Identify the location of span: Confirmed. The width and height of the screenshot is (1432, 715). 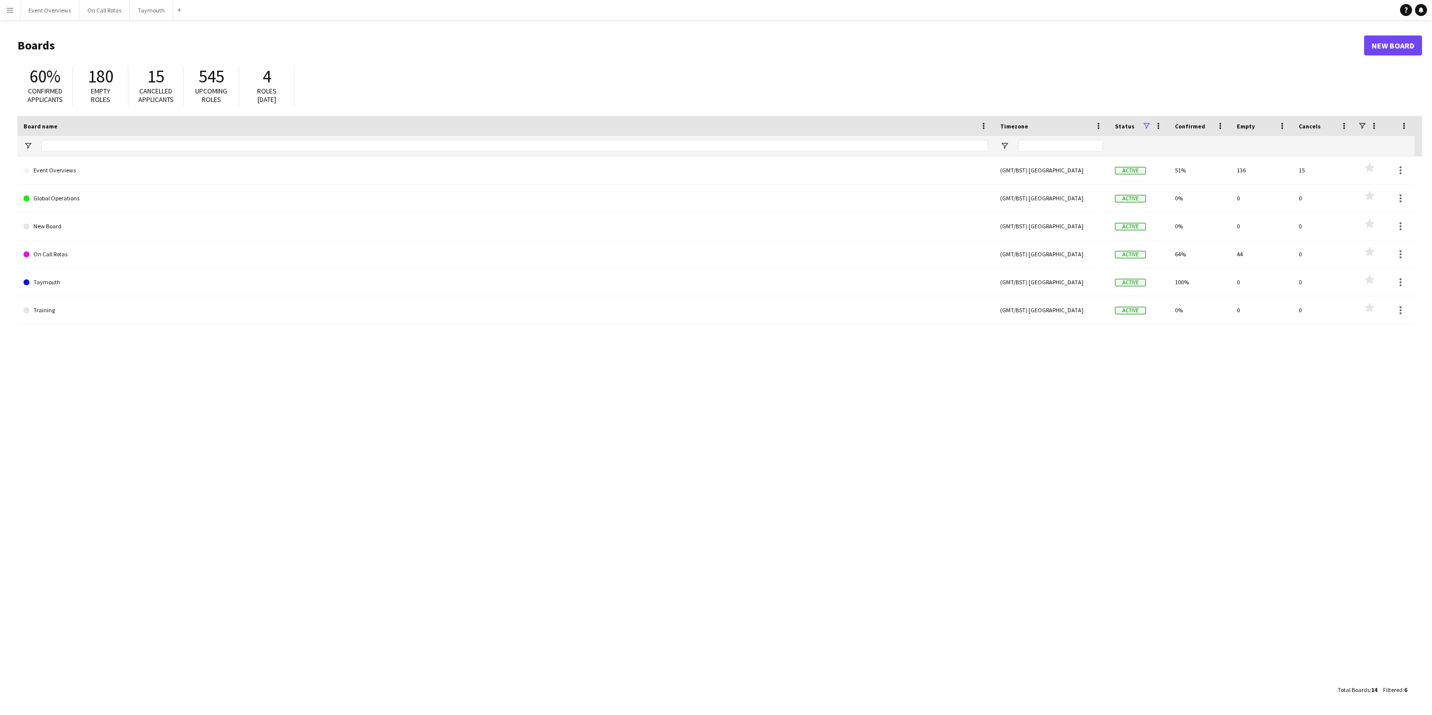
(1190, 126).